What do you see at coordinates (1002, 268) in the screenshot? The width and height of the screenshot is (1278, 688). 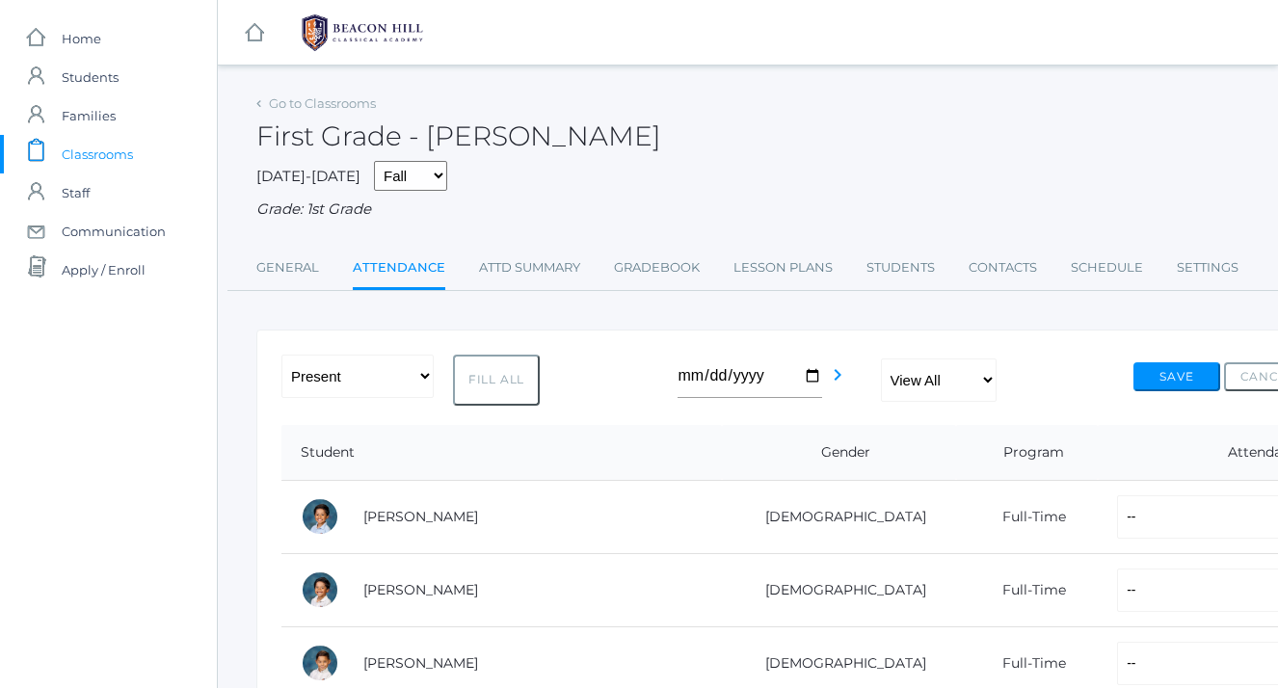 I see `a: Contacts` at bounding box center [1002, 268].